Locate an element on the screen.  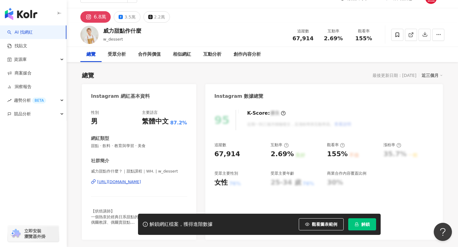
div: Instagram 網紅基本資料 is located at coordinates (120, 96).